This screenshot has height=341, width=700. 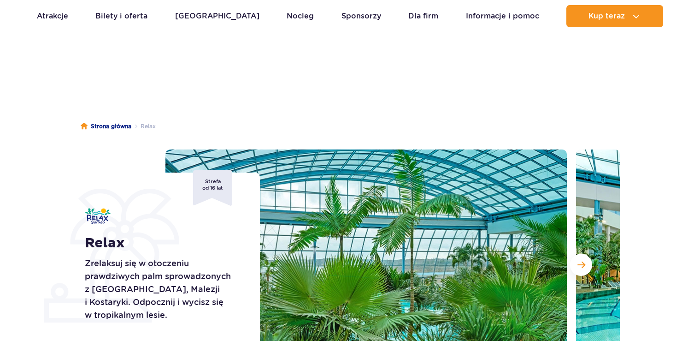 What do you see at coordinates (607, 16) in the screenshot?
I see `span: Kup teraz` at bounding box center [607, 16].